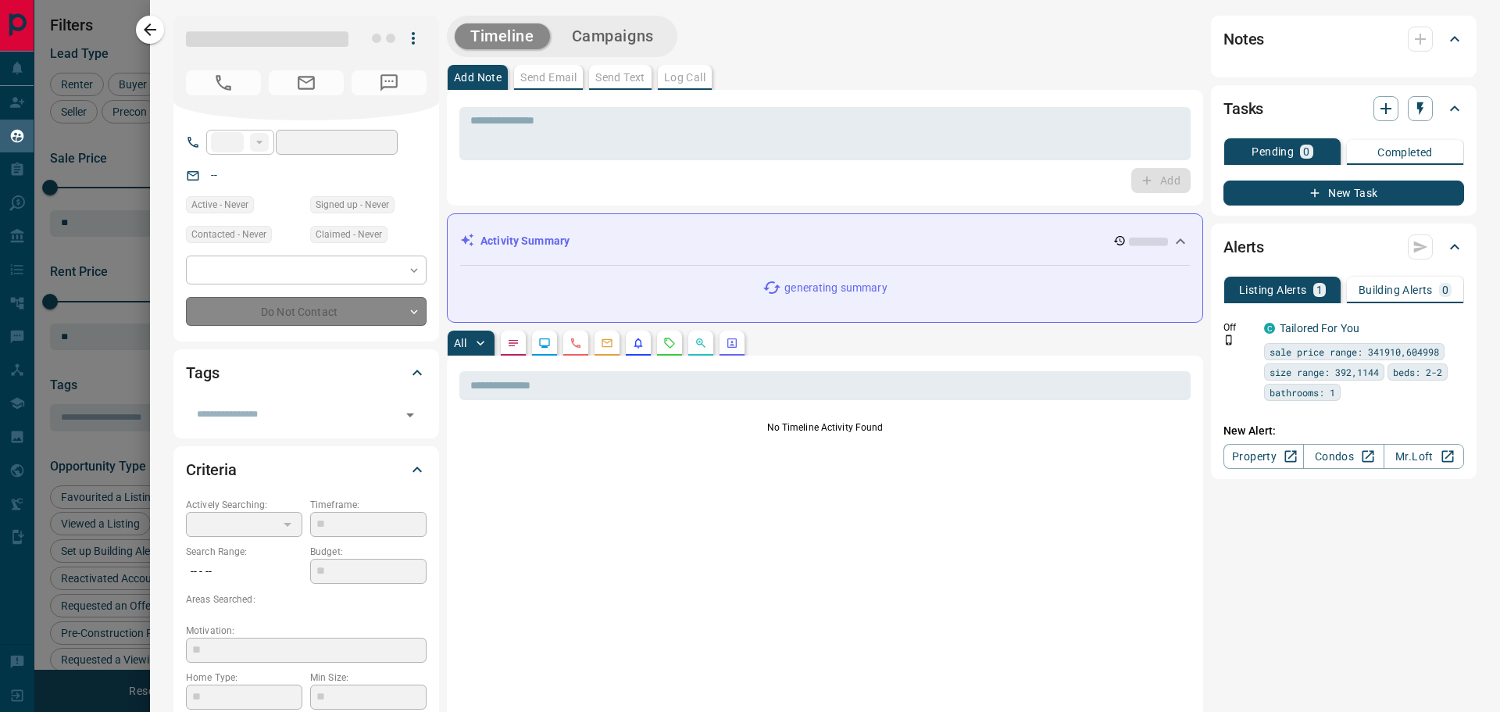 This screenshot has width=1500, height=712. What do you see at coordinates (306, 311) in the screenshot?
I see `div: Do Not Contact` at bounding box center [306, 311].